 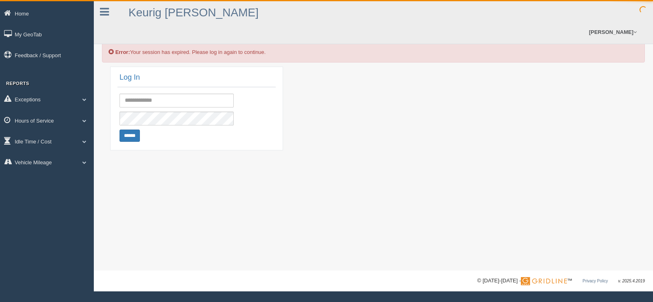 I want to click on img: Gridline, so click(x=544, y=281).